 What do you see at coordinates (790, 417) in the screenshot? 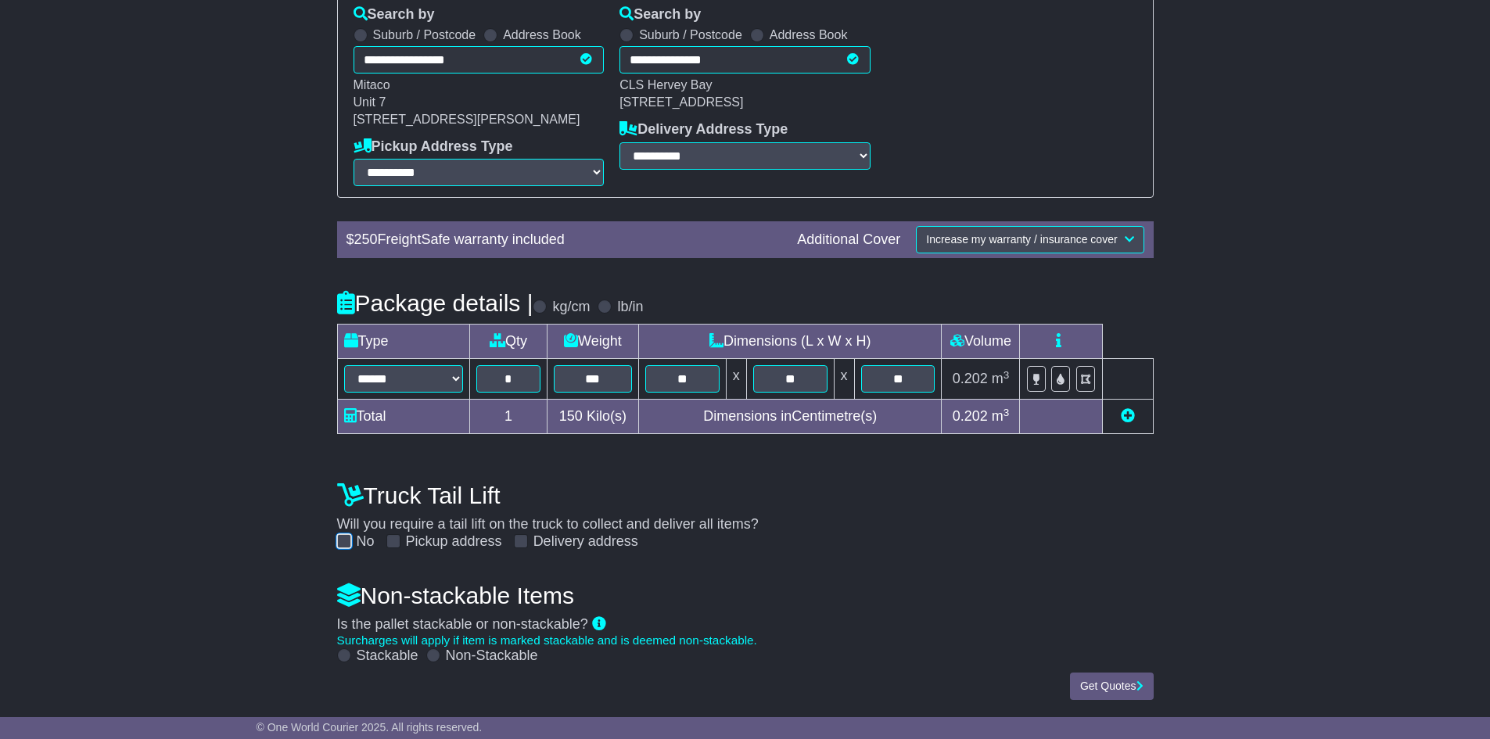
I see `td: Dimensions in Centimetre(s)` at bounding box center [790, 417].